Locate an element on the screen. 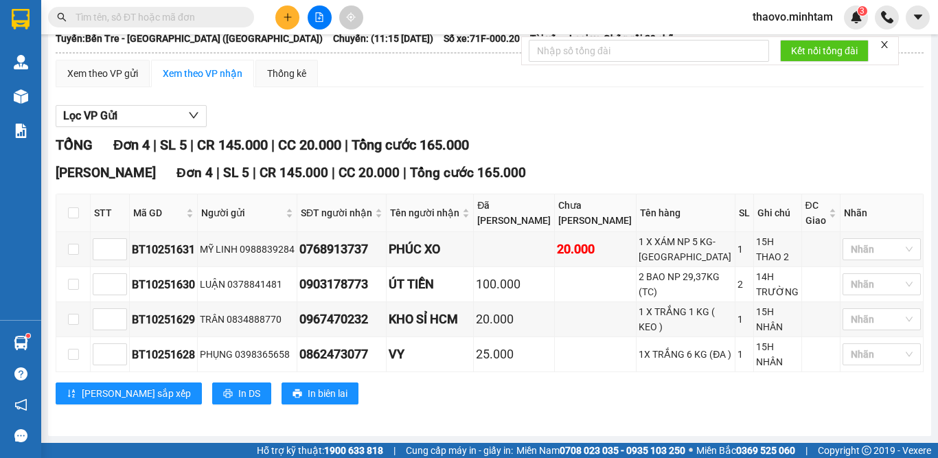 The width and height of the screenshot is (938, 458). span: copyright is located at coordinates (866, 450).